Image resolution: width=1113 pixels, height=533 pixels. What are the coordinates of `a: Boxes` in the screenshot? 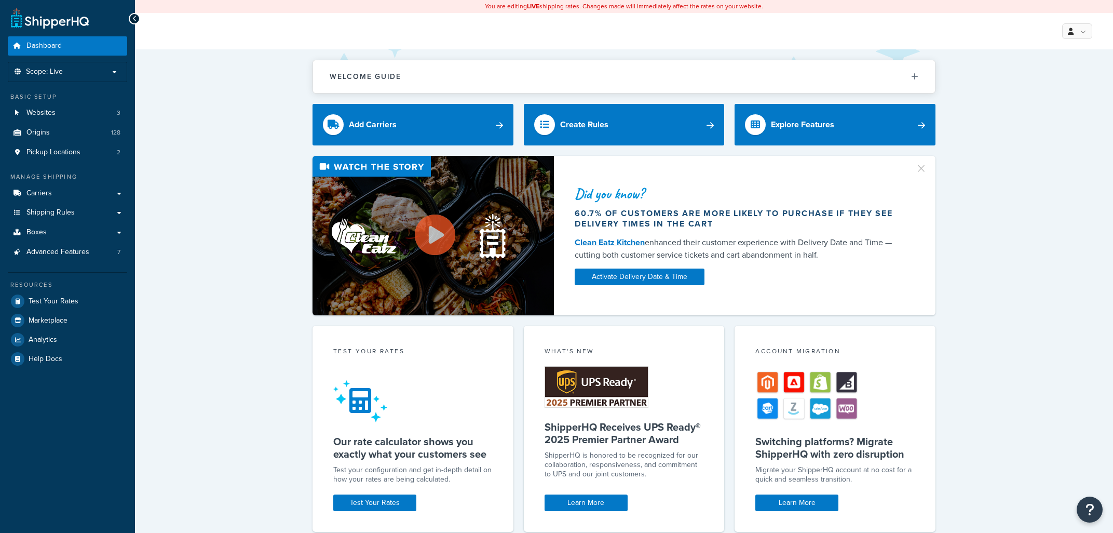 It's located at (67, 232).